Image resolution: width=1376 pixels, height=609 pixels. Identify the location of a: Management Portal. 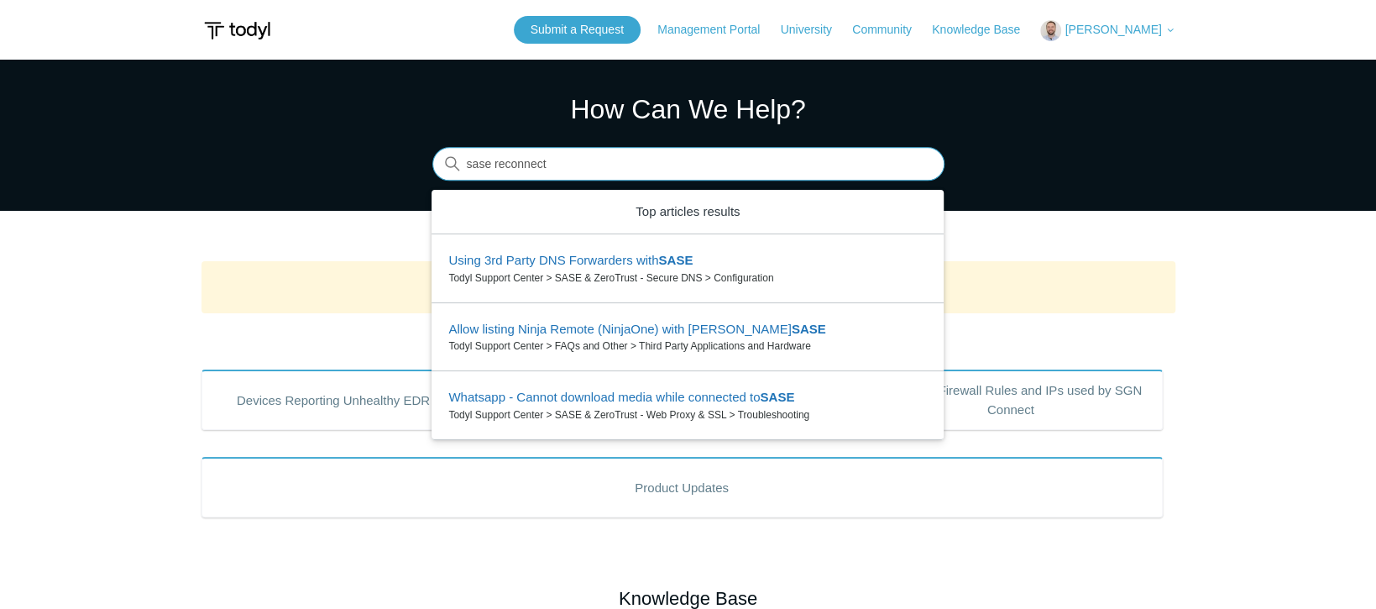
(717, 29).